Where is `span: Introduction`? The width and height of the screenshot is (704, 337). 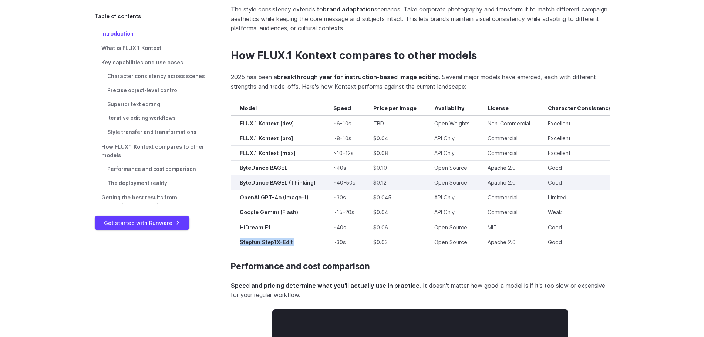 span: Introduction is located at coordinates (117, 33).